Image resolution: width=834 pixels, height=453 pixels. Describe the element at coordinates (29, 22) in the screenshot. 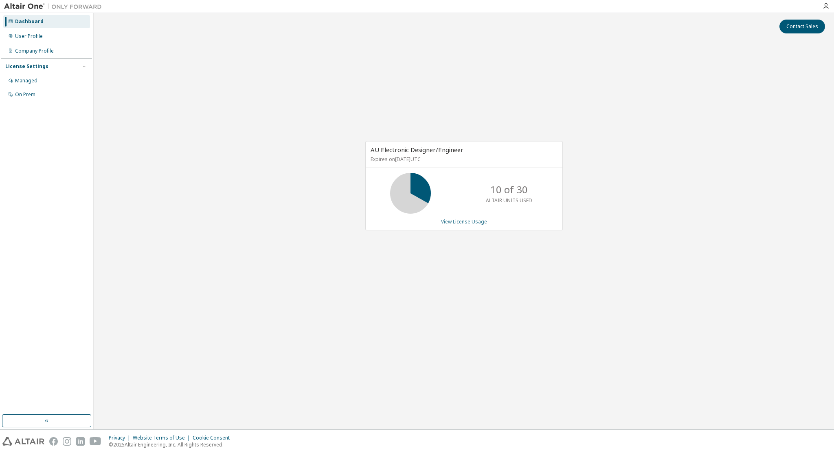

I see `div: Dashboard` at that location.